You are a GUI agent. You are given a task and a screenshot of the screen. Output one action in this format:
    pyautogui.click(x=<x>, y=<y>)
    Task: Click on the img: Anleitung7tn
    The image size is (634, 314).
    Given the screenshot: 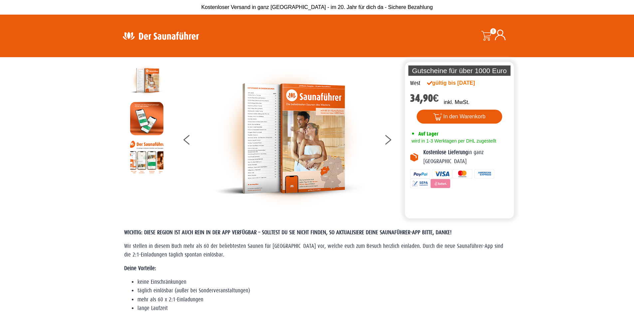 What is the action you would take?
    pyautogui.click(x=147, y=157)
    